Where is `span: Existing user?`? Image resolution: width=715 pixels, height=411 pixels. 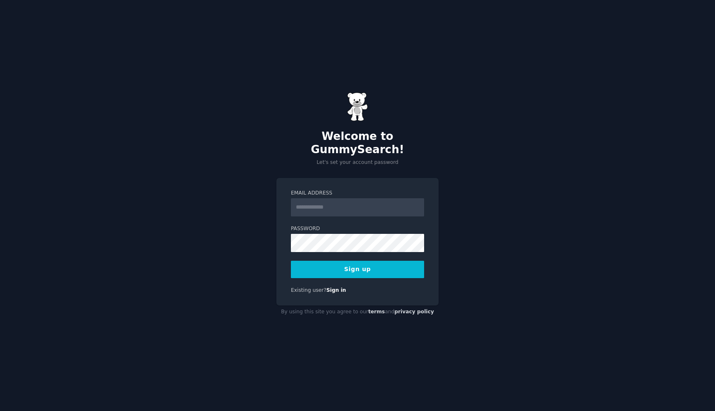
span: Existing user? is located at coordinates (309, 290).